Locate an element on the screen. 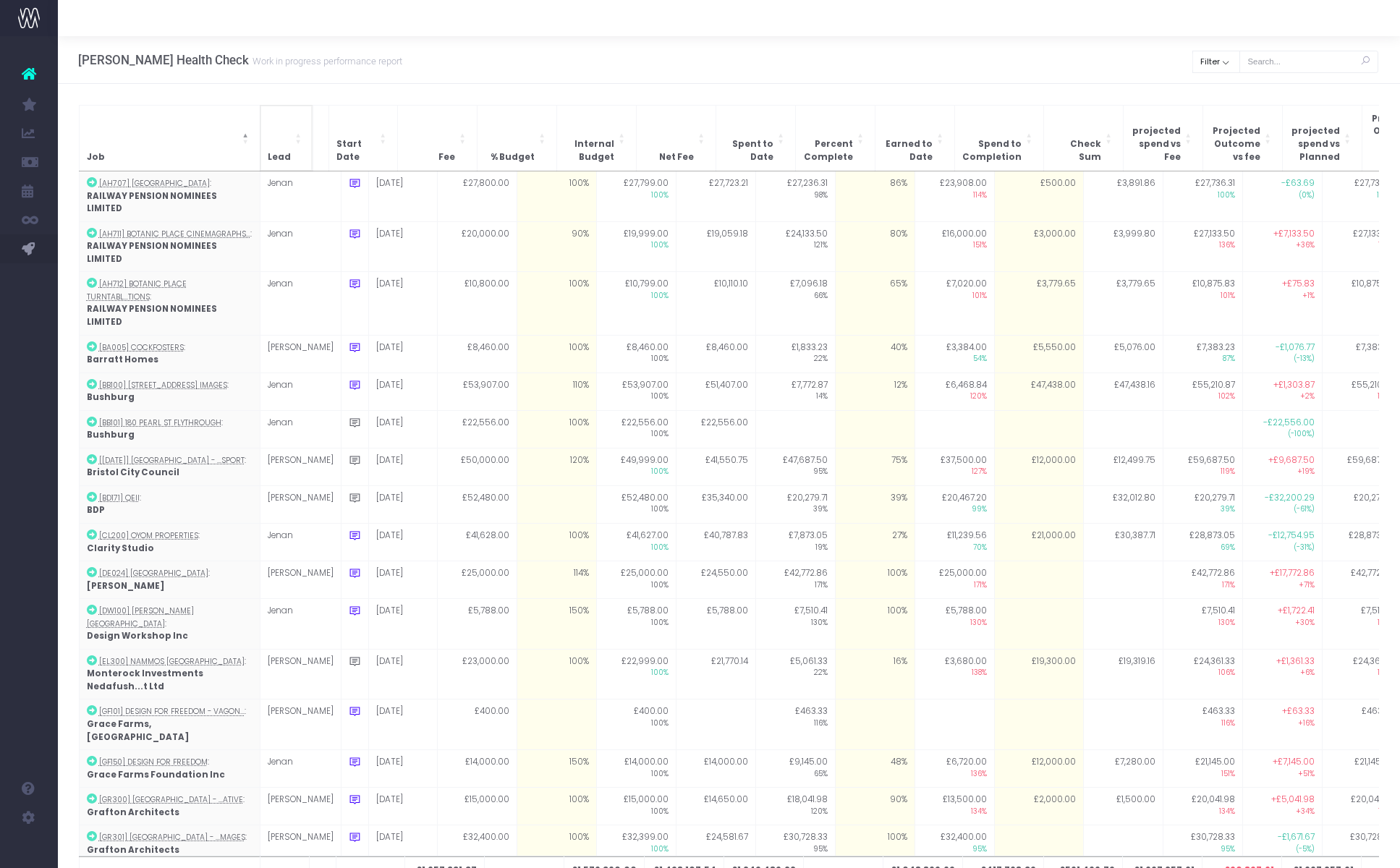 This screenshot has height=868, width=1400. td: 12% is located at coordinates (875, 391).